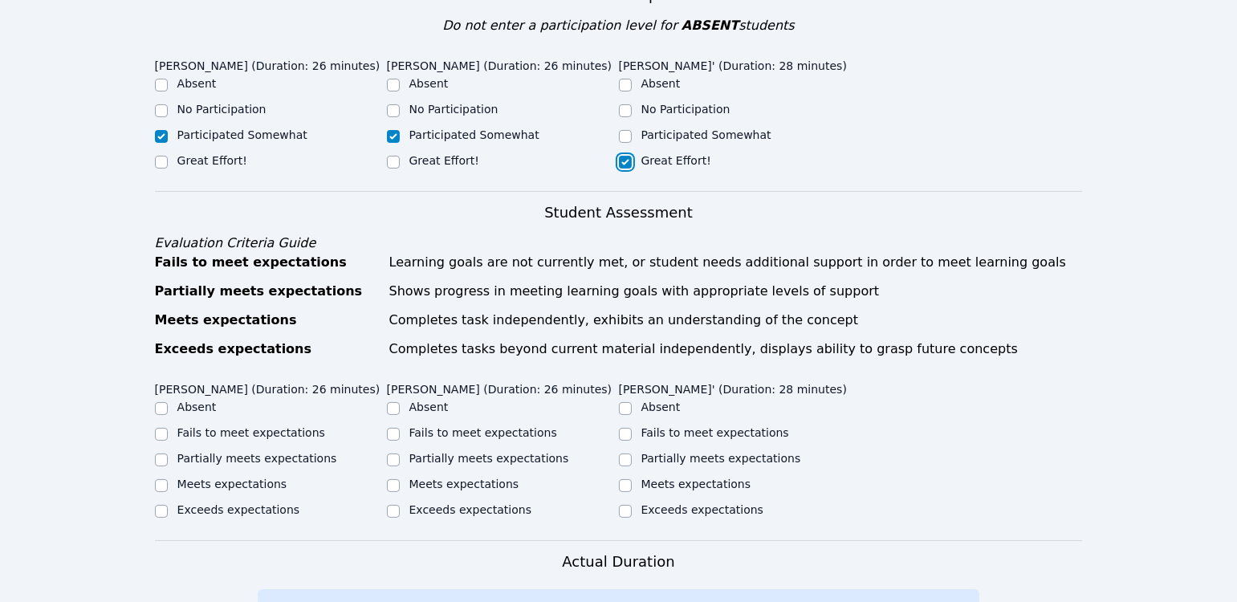  I want to click on div: Learning goals are not currently met, or student needs additional support in order to meet learni..., so click(736, 263).